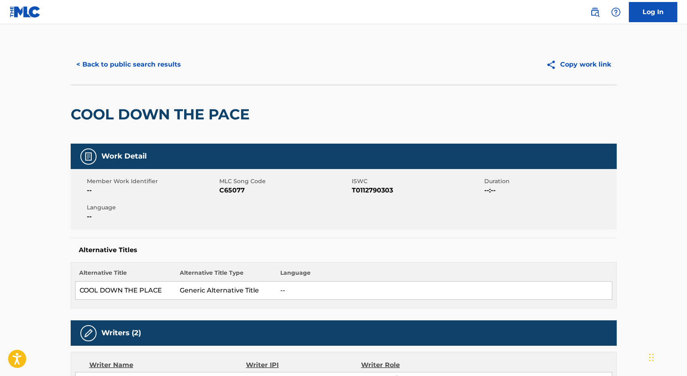 The height and width of the screenshot is (376, 687). What do you see at coordinates (128, 65) in the screenshot?
I see `button: < Back to public search results` at bounding box center [128, 65].